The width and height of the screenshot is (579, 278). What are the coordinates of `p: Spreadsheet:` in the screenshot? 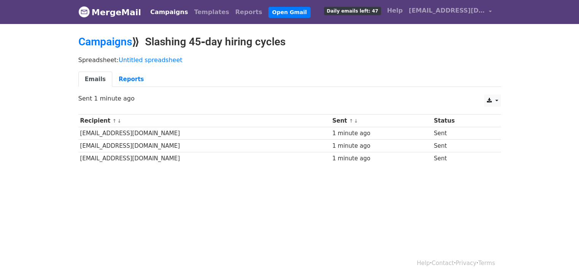 It's located at (289, 60).